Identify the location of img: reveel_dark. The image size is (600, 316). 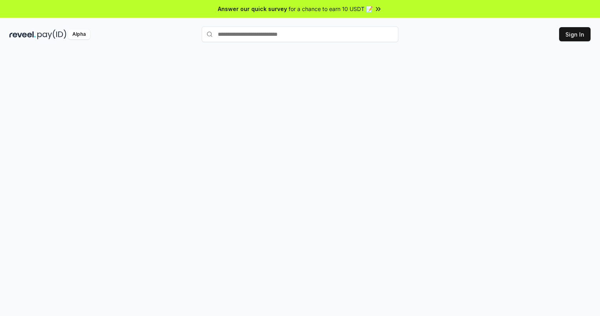
(22, 34).